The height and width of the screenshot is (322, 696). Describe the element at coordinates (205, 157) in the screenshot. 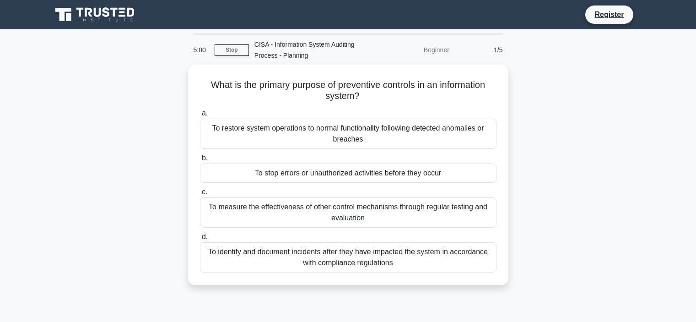

I see `span: b.` at that location.